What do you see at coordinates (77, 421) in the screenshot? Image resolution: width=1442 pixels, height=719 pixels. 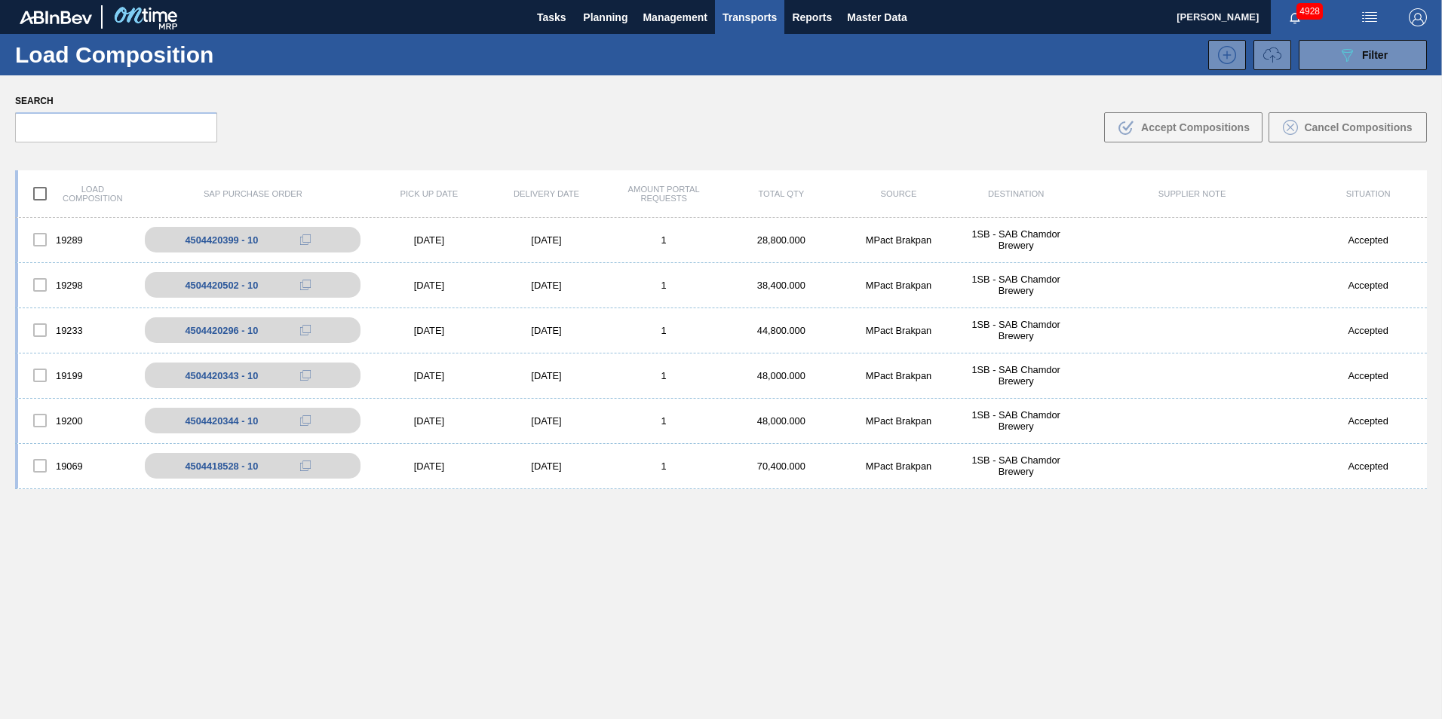 I see `div: 19200` at bounding box center [77, 421].